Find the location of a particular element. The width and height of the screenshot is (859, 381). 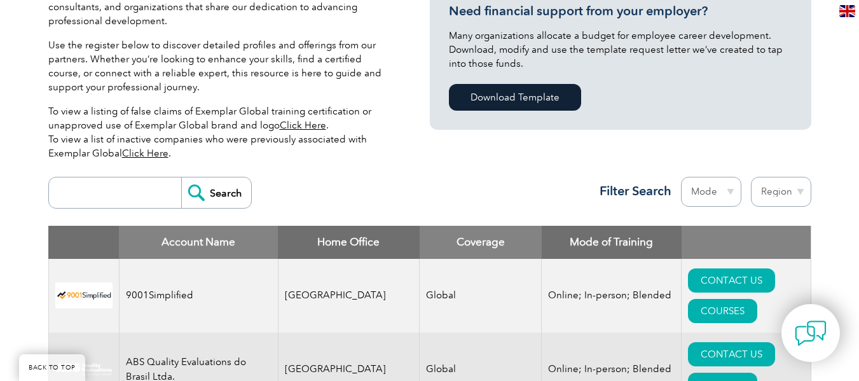

td: Global is located at coordinates (481, 296).